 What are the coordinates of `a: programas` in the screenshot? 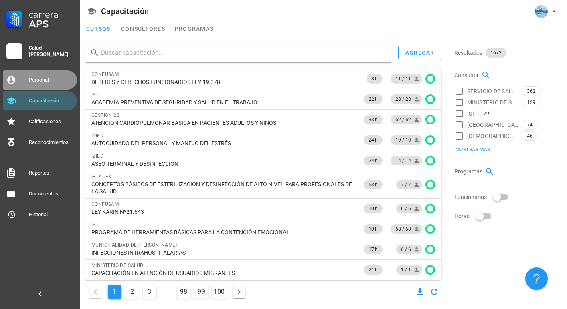 It's located at (194, 29).